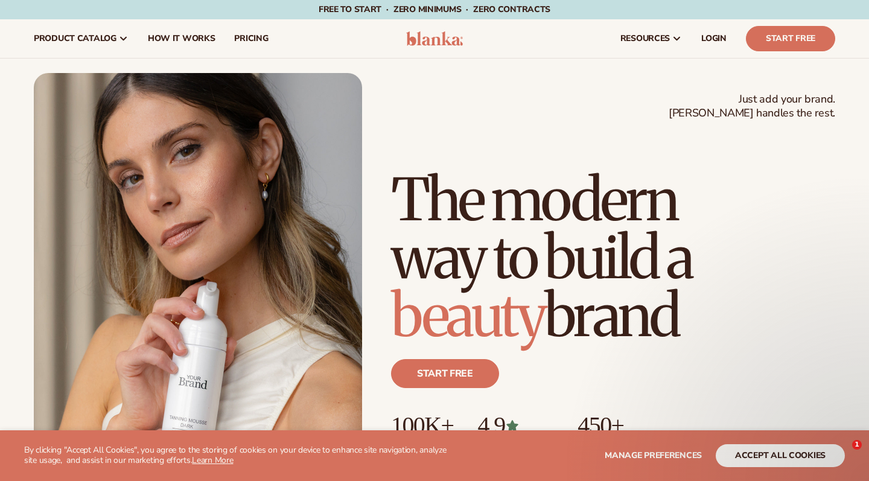  I want to click on p: 4.9, so click(515, 425).